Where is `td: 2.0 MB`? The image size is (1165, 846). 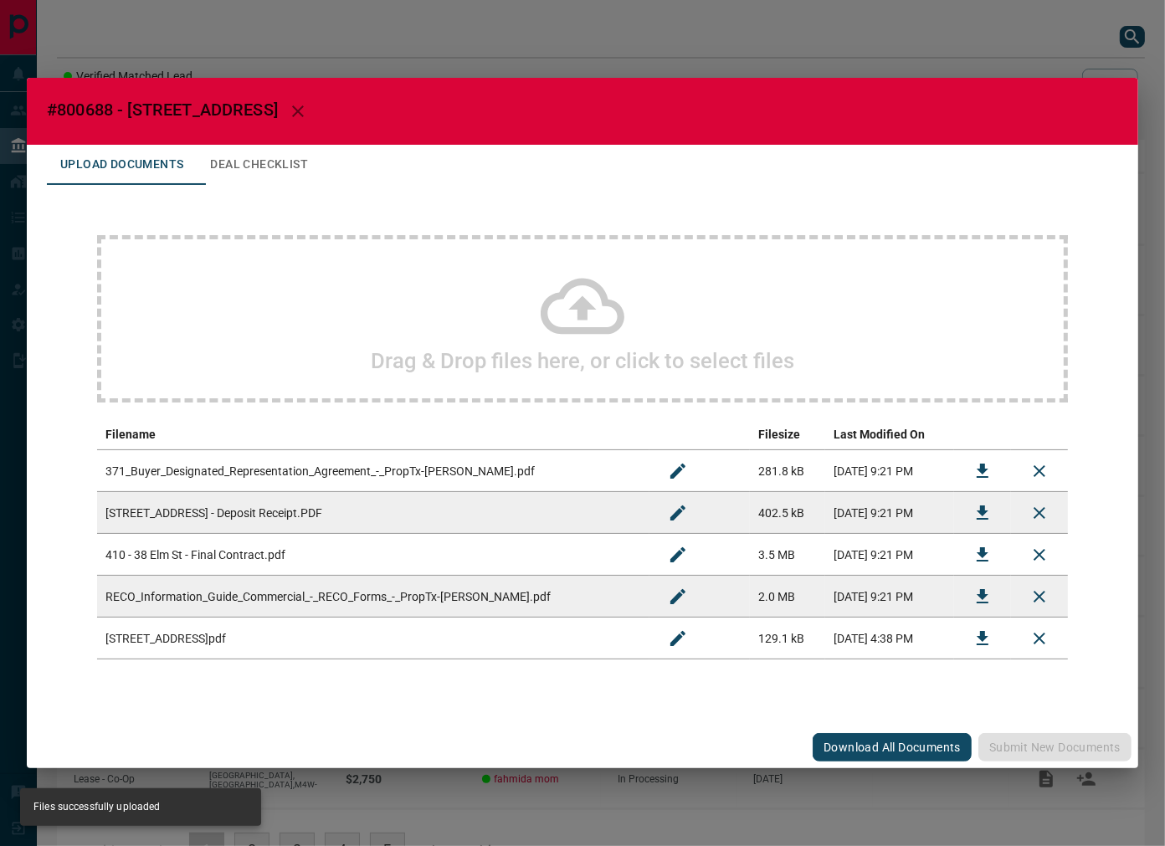
td: 2.0 MB is located at coordinates (787, 597).